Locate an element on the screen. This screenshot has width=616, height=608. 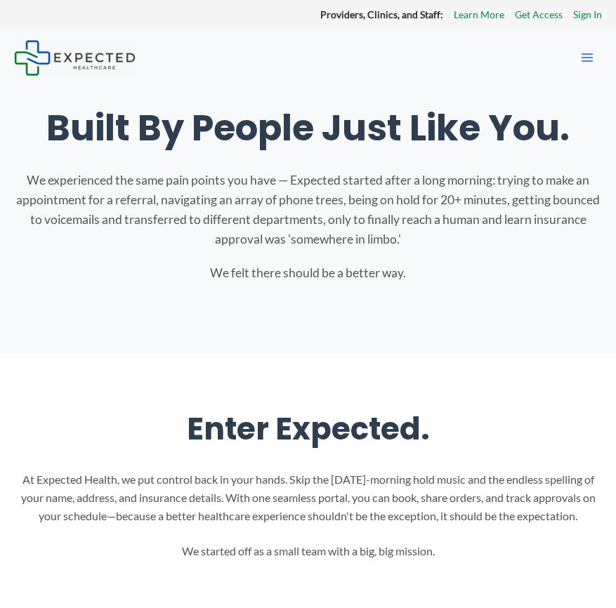
button: Main menu toggle is located at coordinates (587, 58).